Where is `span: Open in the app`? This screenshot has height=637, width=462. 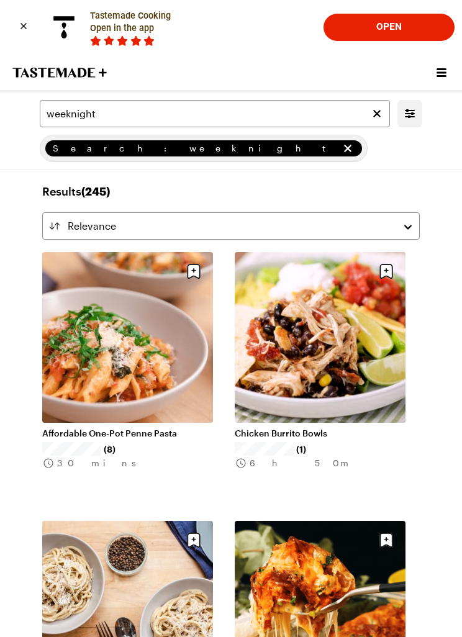 span: Open in the app is located at coordinates (122, 28).